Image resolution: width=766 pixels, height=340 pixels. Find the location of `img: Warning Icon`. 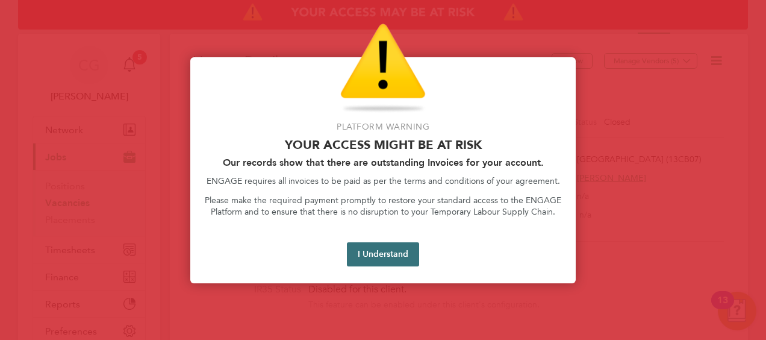

img: Warning Icon is located at coordinates (383, 69).